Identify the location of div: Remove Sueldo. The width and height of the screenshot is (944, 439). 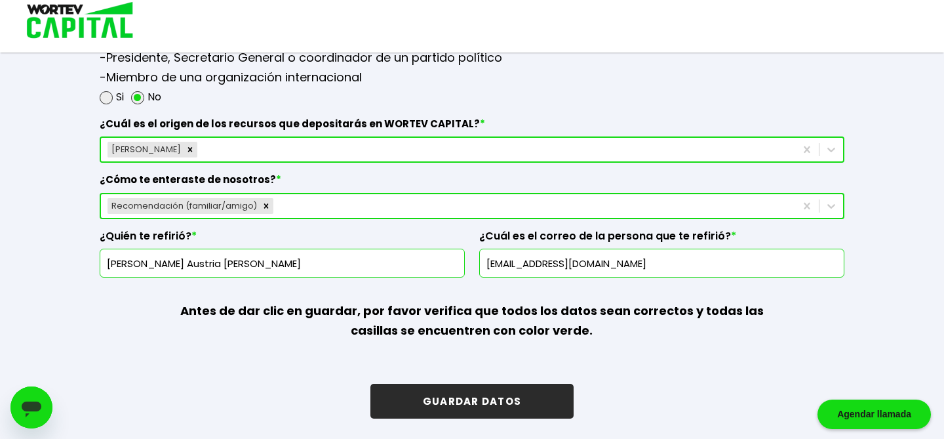
(190, 150).